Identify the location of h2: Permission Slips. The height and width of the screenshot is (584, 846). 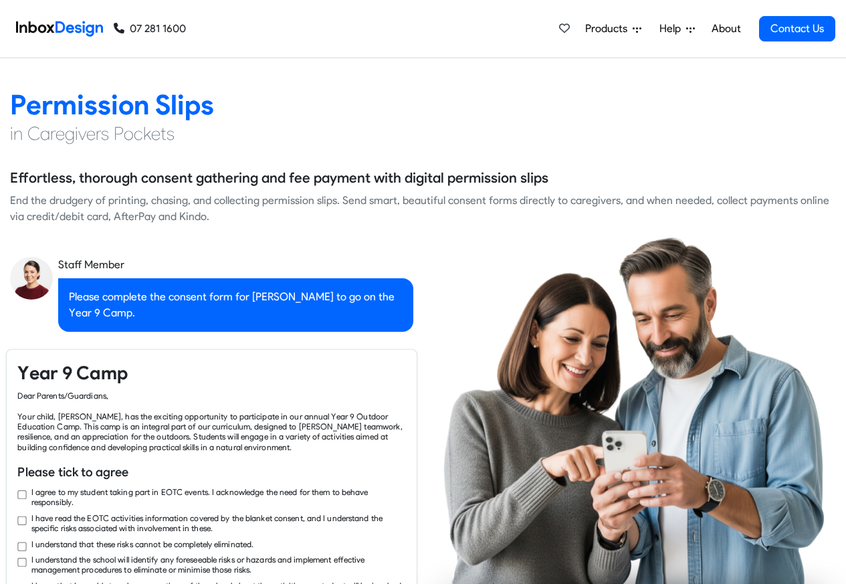
(423, 104).